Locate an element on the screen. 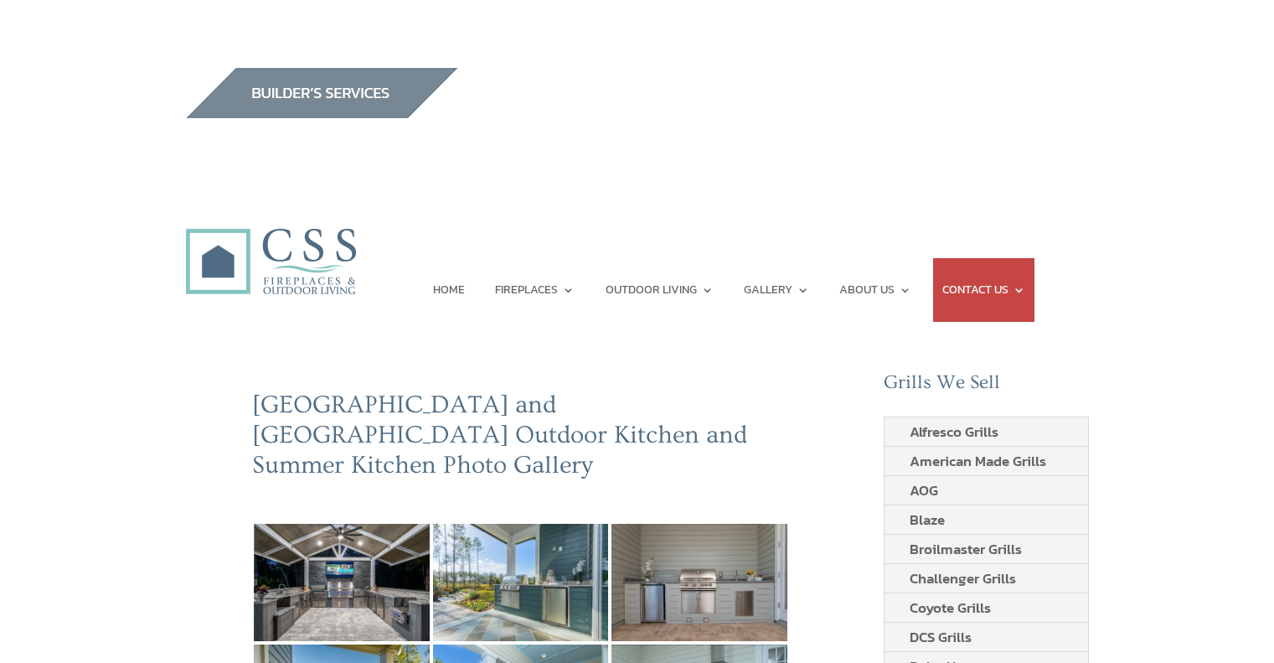 Image resolution: width=1274 pixels, height=663 pixels. a: FIREPLACES is located at coordinates (534, 290).